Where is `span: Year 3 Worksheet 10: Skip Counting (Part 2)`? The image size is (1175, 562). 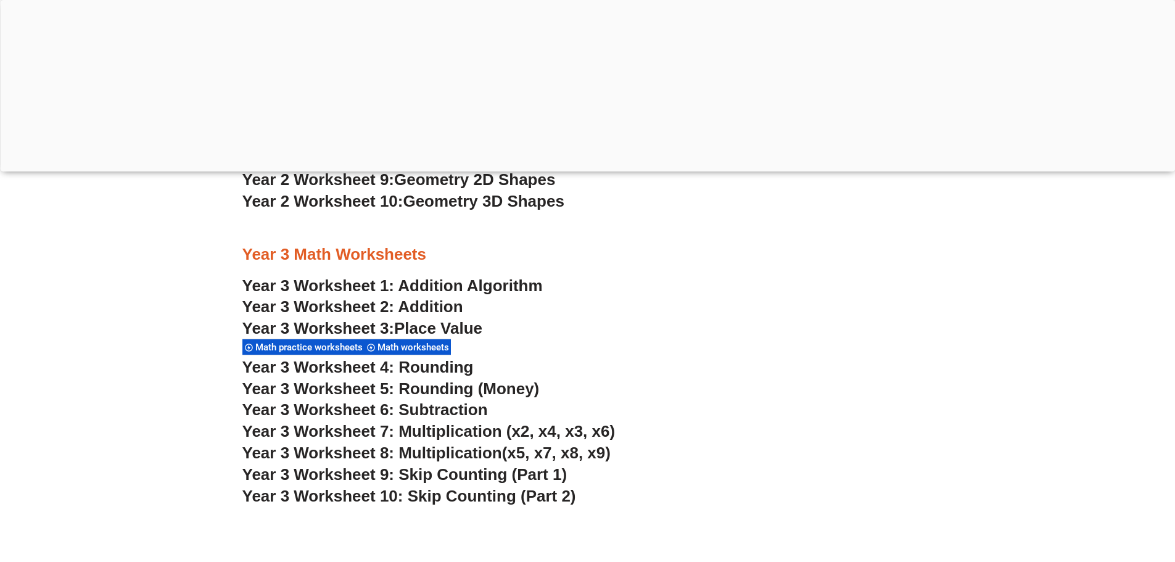 span: Year 3 Worksheet 10: Skip Counting (Part 2) is located at coordinates (409, 496).